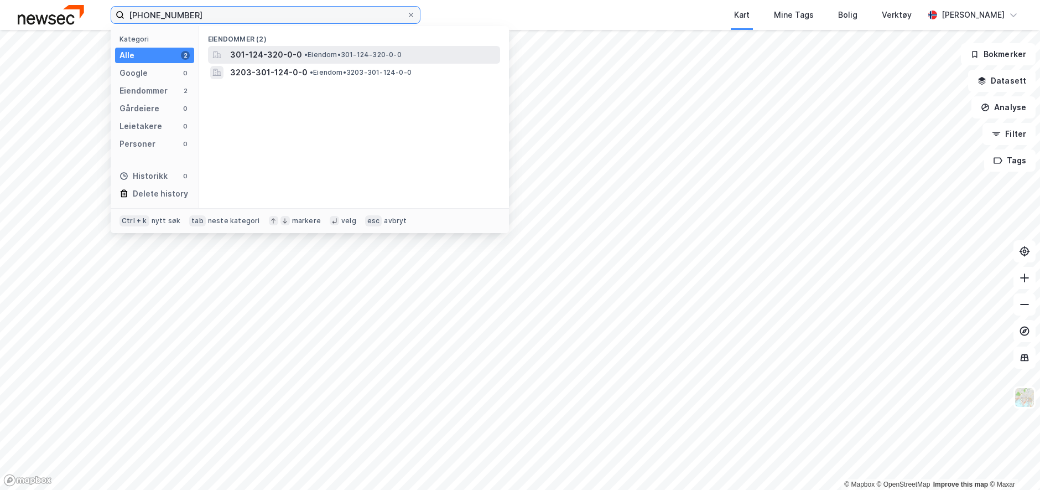 The height and width of the screenshot is (490, 1040). Describe the element at coordinates (266, 55) in the screenshot. I see `span: 301-124-320-0-0` at that location.